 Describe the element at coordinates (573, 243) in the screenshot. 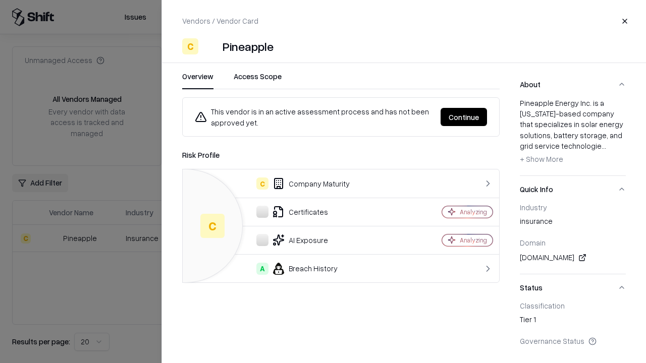

I see `div: Domain` at that location.